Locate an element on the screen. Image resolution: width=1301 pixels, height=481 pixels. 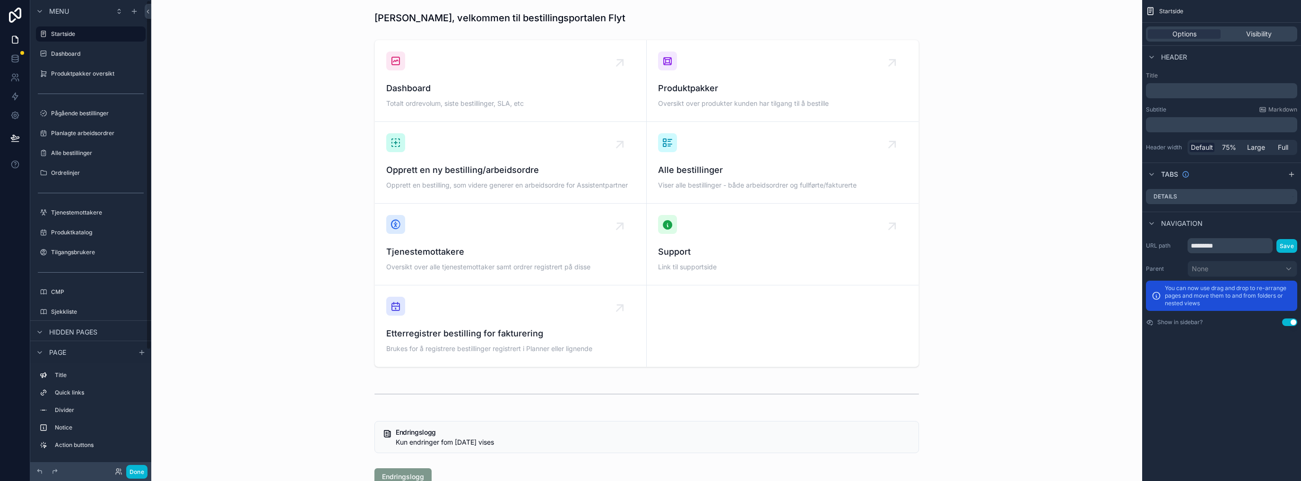
button: Save is located at coordinates (1287, 246).